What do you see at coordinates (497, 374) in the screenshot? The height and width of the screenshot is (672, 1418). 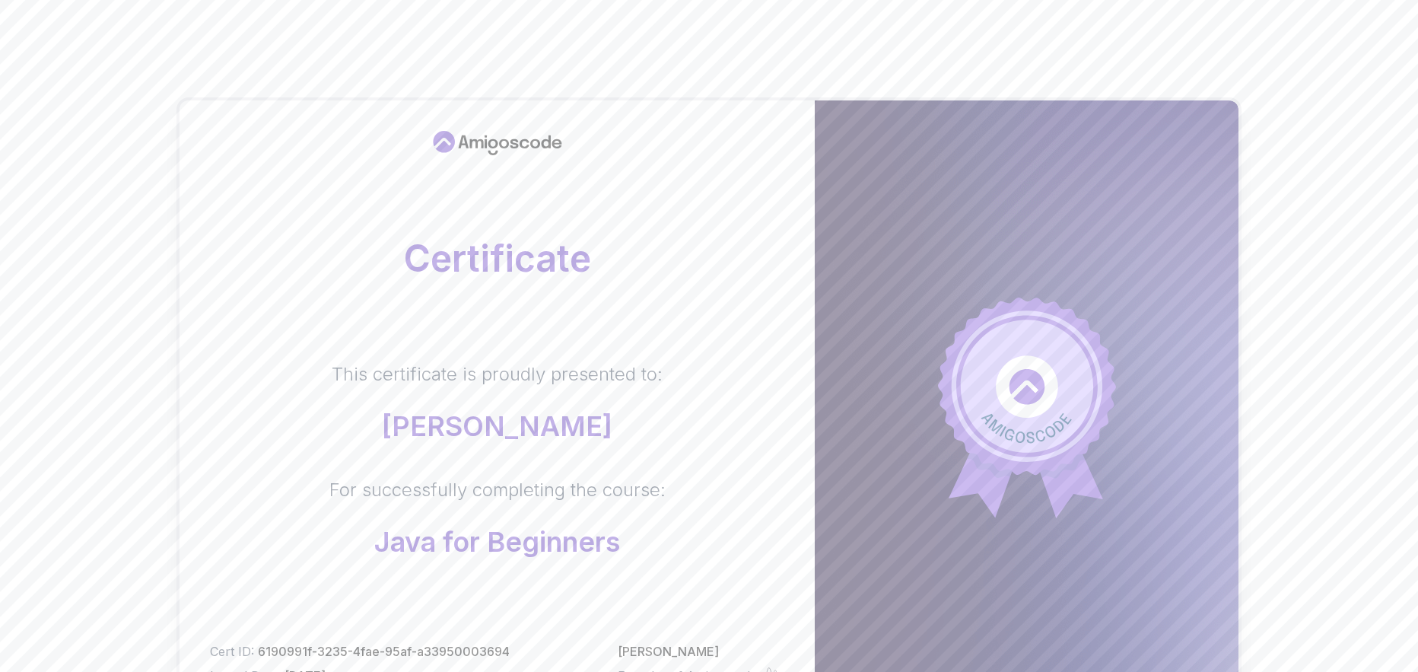 I see `p: This certificate is proudly presented to:` at bounding box center [497, 374].